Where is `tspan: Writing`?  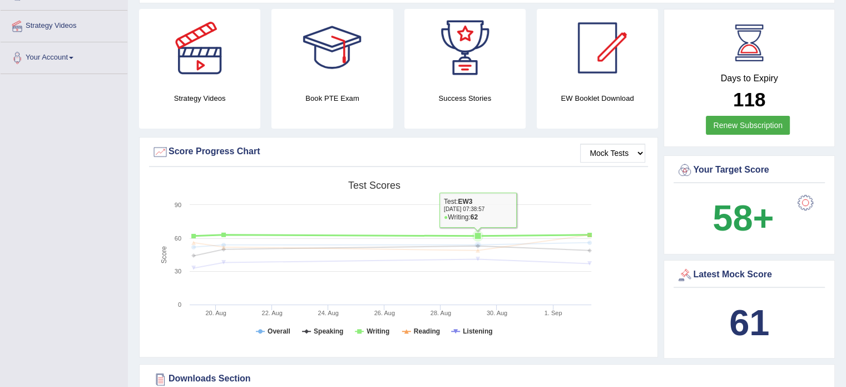
tspan: Writing is located at coordinates (378, 331).